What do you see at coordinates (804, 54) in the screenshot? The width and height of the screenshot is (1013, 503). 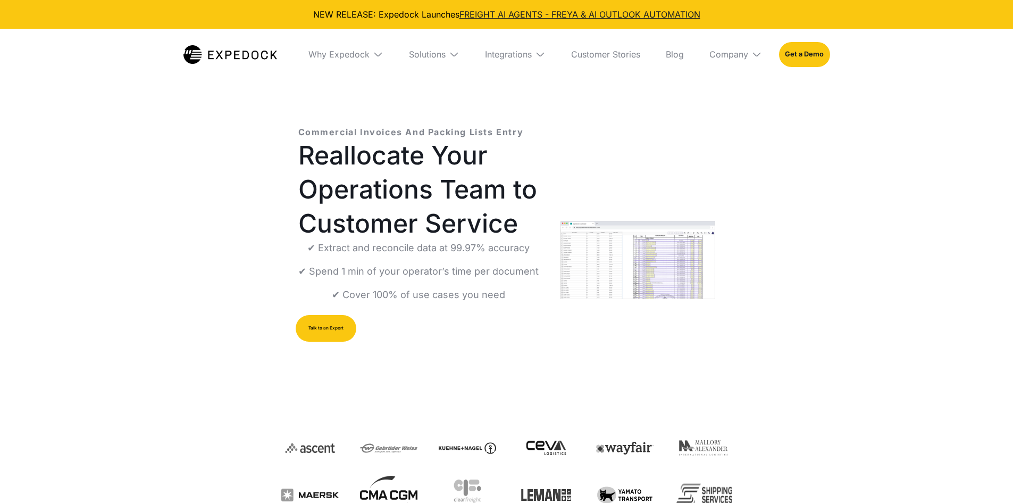 I see `a: Get a Demo` at bounding box center [804, 54].